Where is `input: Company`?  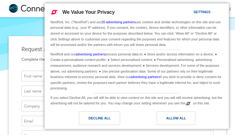
input: Company is located at coordinates (117, 106).